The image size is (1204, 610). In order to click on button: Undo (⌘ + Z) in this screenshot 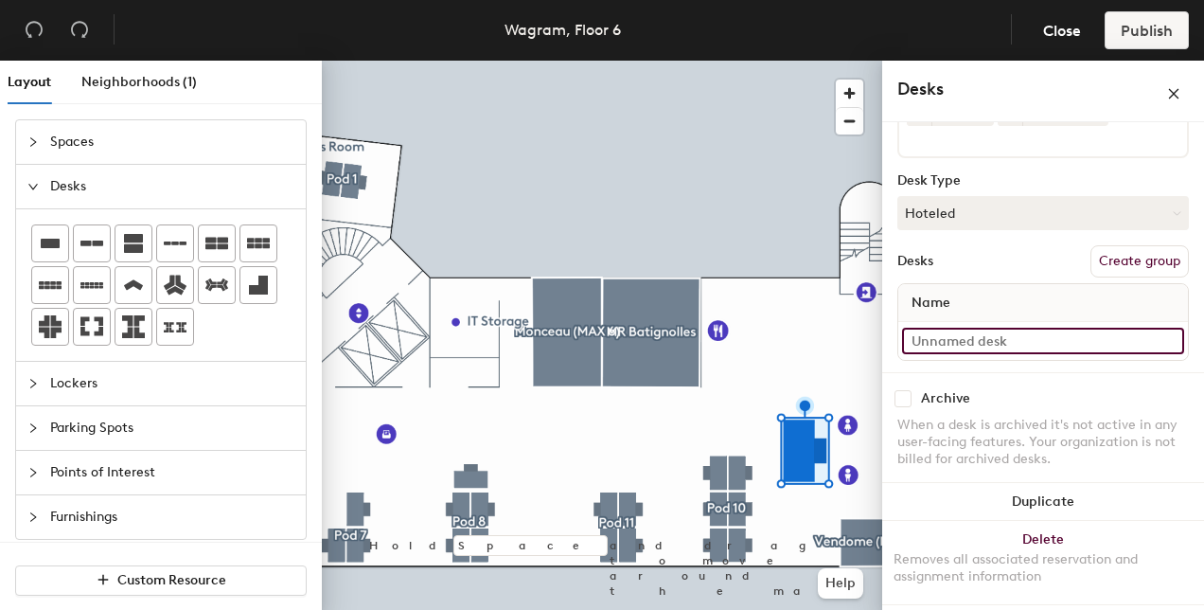, I will do `click(34, 30)`.